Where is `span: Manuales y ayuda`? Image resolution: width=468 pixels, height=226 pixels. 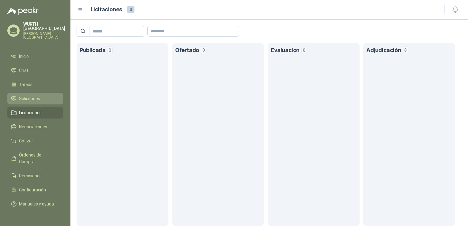
span: Manuales y ayuda is located at coordinates (36, 204).